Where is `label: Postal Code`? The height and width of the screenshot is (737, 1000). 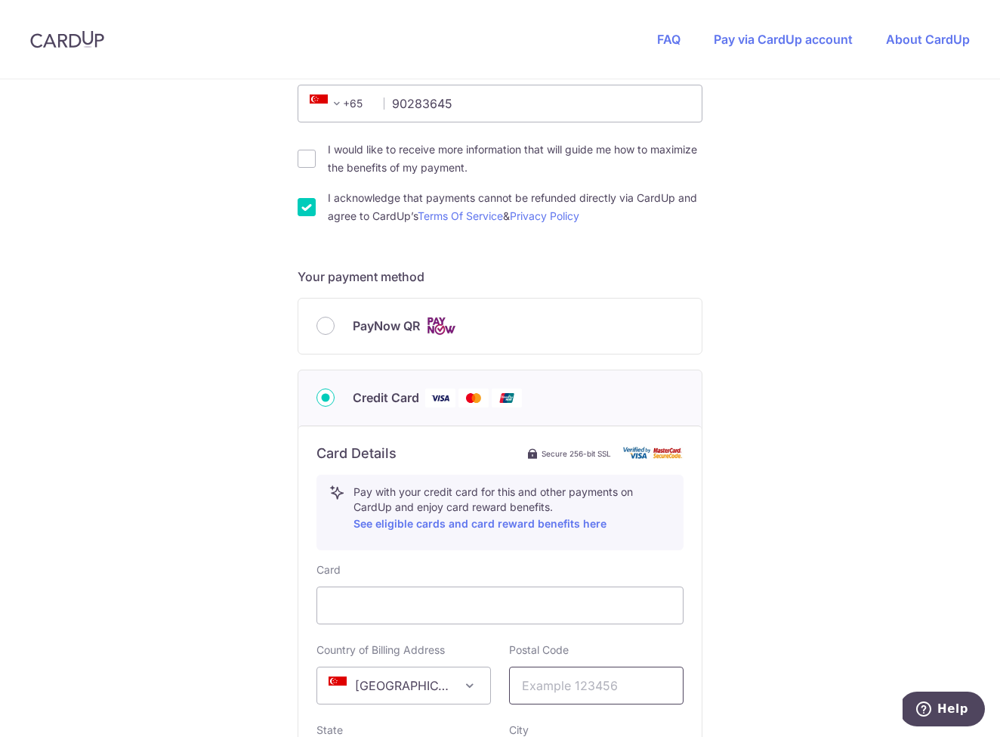
label: Postal Code is located at coordinates (539, 650).